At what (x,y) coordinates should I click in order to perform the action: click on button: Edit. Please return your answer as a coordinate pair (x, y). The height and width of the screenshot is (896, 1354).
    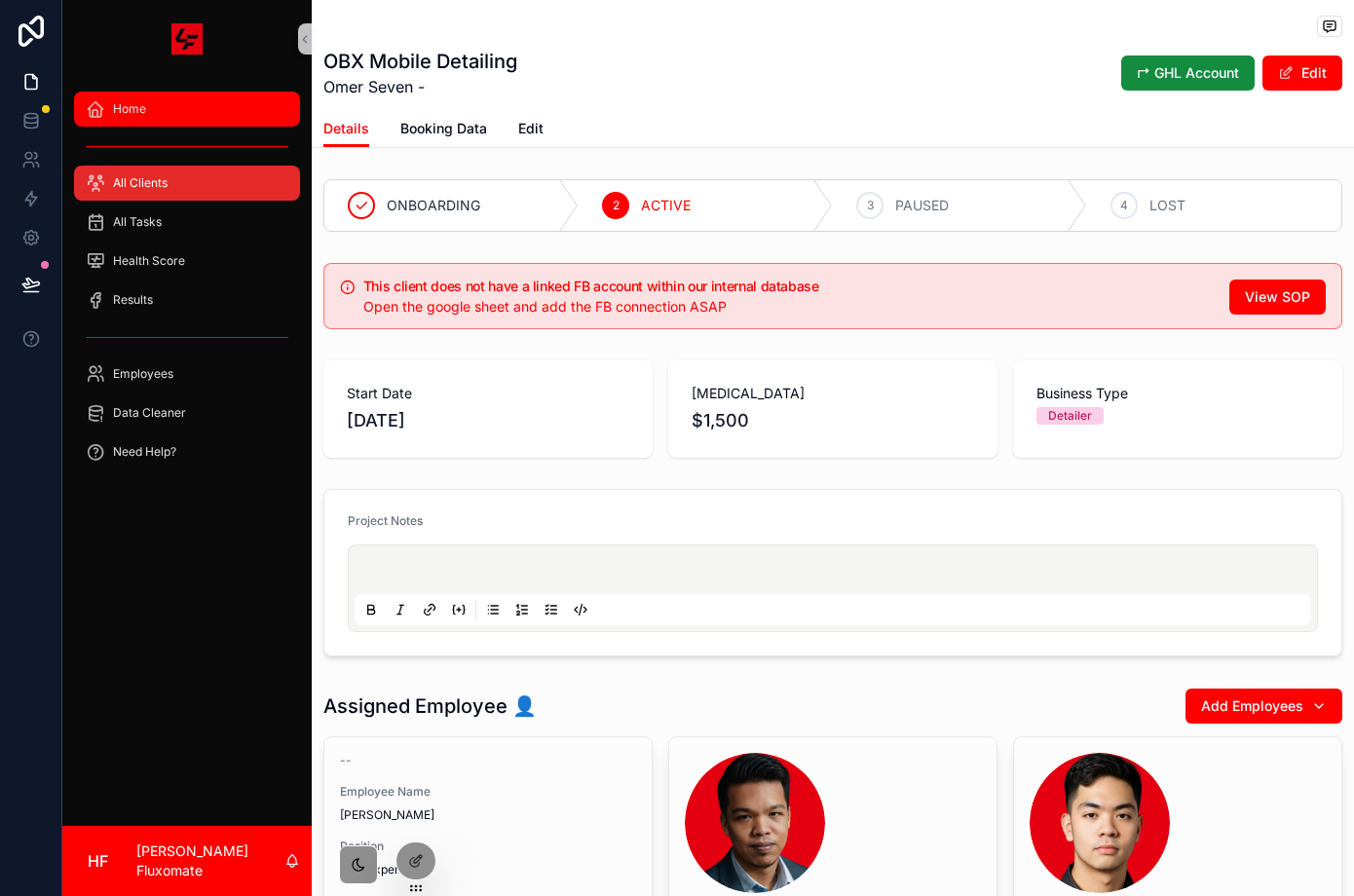
    Looking at the image, I should click on (1302, 73).